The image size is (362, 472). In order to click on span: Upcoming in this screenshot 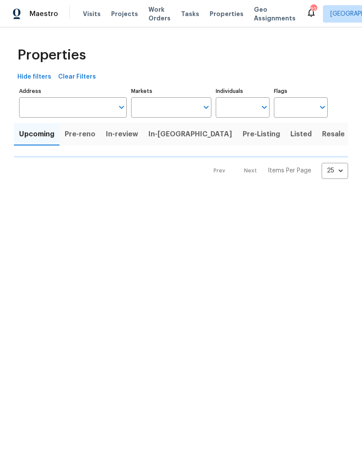, I will do `click(36, 134)`.